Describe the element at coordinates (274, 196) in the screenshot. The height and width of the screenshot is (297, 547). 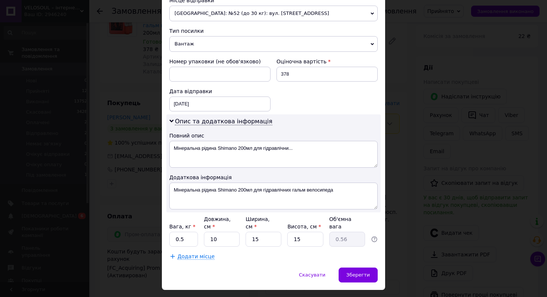
I see `textarea: Мінеральна рідина Shimano 200мл для гідравлічних гальм велосипеда` at that location.